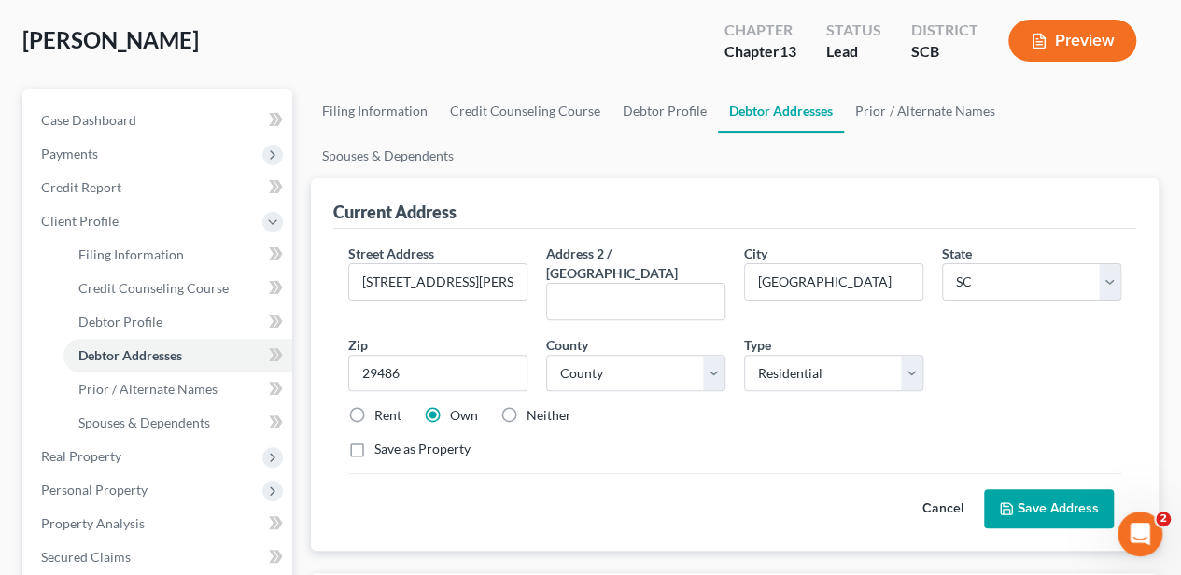 The image size is (1181, 575). Describe the element at coordinates (92, 523) in the screenshot. I see `span: Property Analysis` at that location.